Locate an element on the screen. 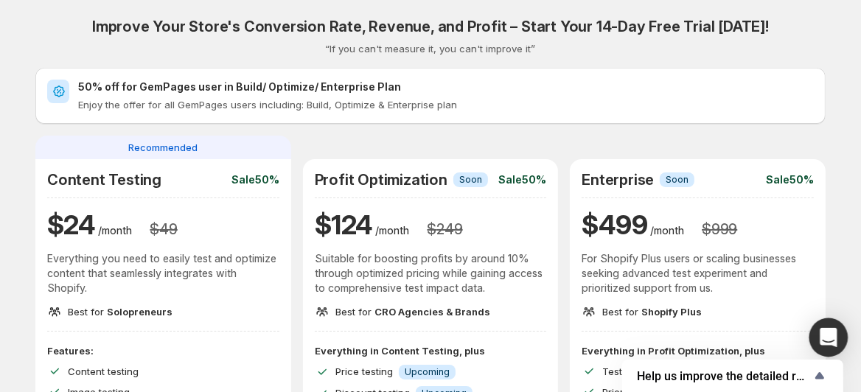 The width and height of the screenshot is (861, 392). span: Price testing is located at coordinates (364, 371).